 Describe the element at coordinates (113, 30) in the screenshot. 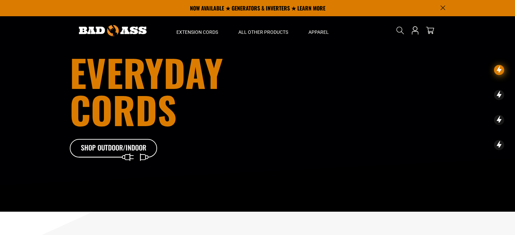

I see `img: Bad Ass Extension Cords` at that location.